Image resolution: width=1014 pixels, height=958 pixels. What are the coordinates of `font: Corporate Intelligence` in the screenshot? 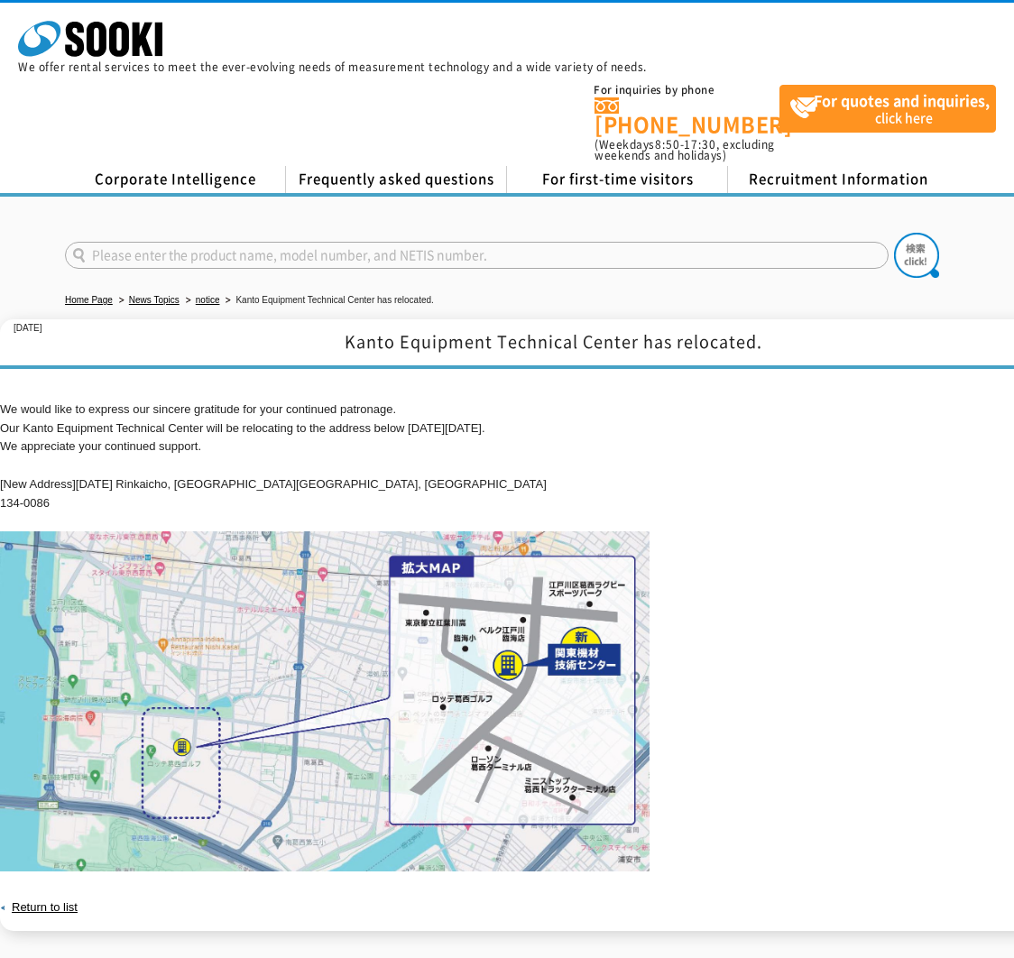 It's located at (175, 179).